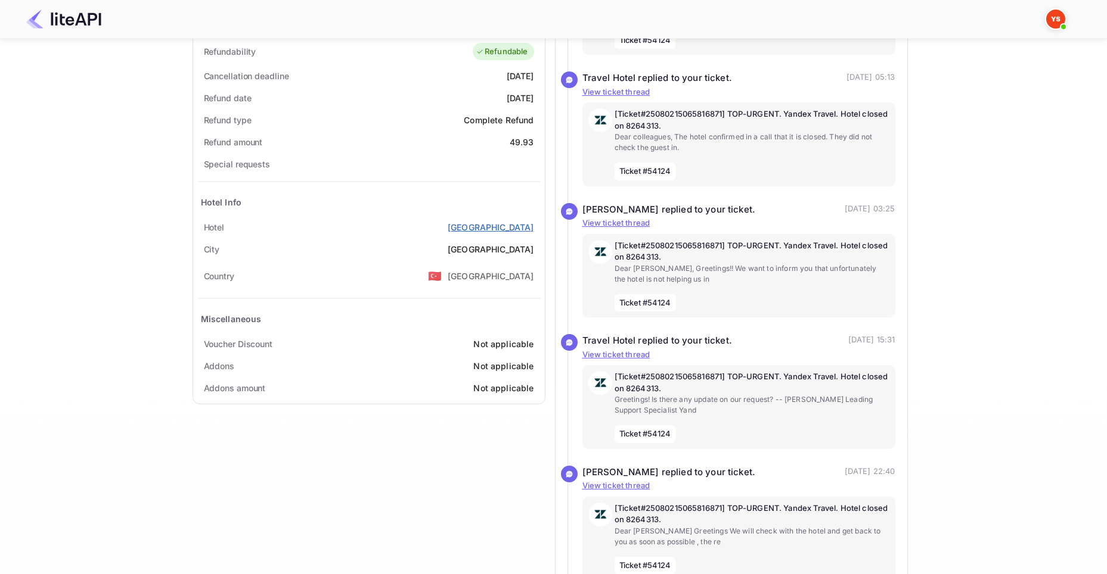  Describe the element at coordinates (219, 276) in the screenshot. I see `div: Country` at that location.